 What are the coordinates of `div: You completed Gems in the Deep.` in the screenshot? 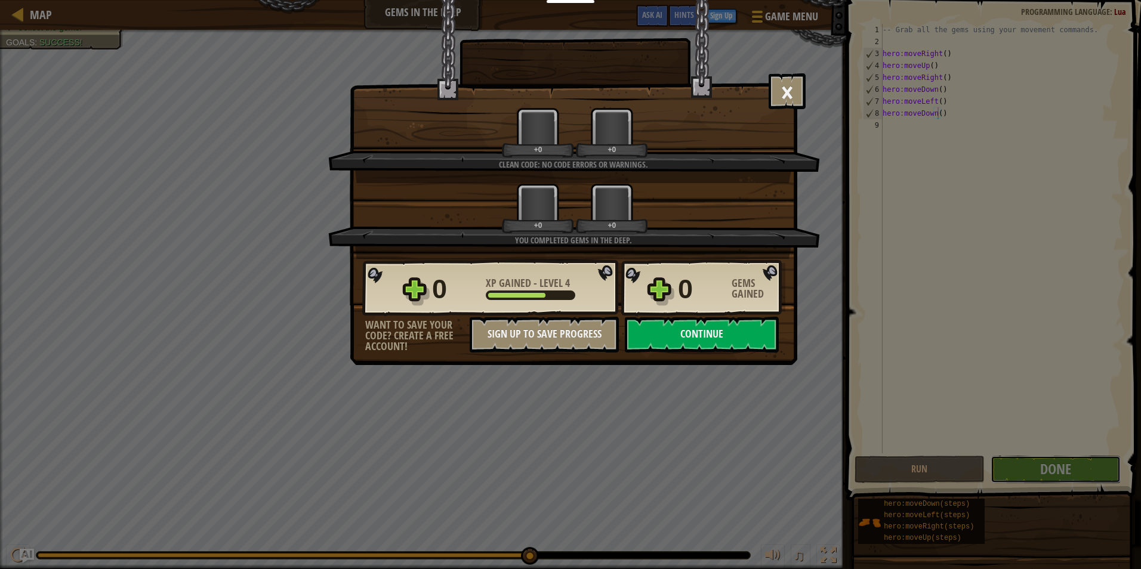 It's located at (573, 241).